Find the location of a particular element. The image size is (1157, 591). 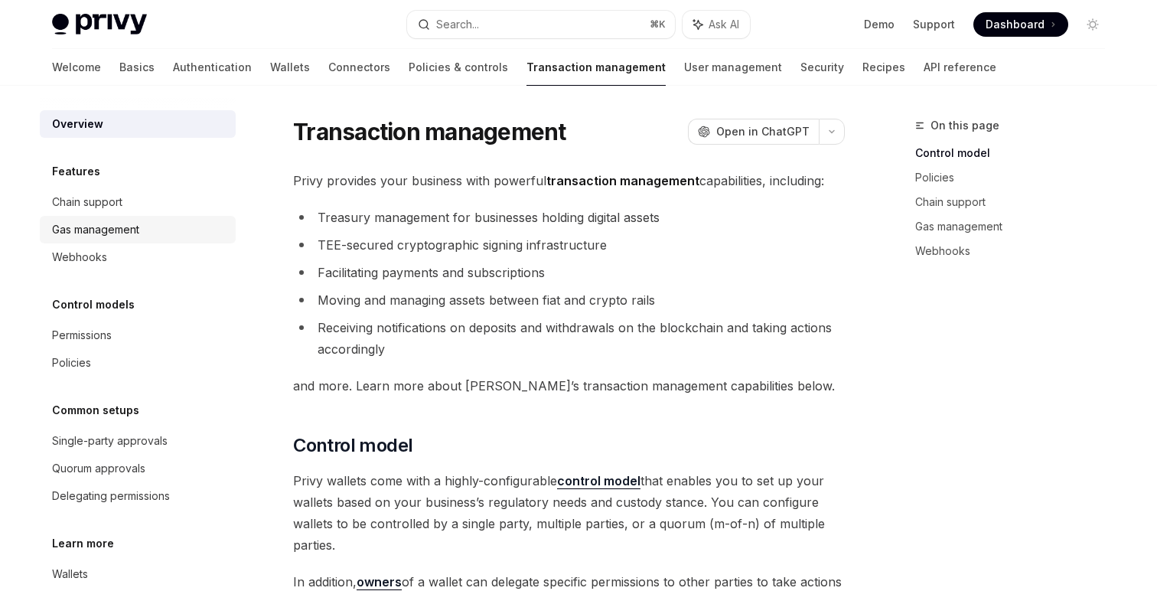

span: Privy wallets come with a highly-configurable that enables you to set up your wallets based on yo... is located at coordinates (569, 513).